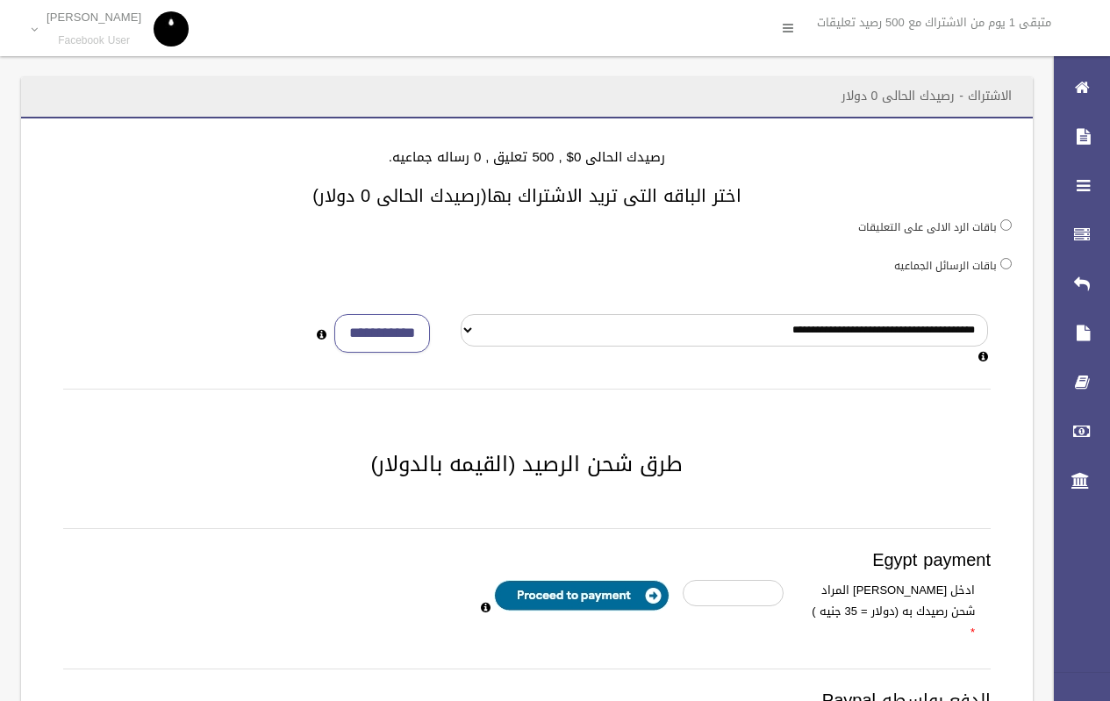 The height and width of the screenshot is (701, 1110). What do you see at coordinates (945, 266) in the screenshot?
I see `label: باقات الرسائل الجماعيه` at bounding box center [945, 266].